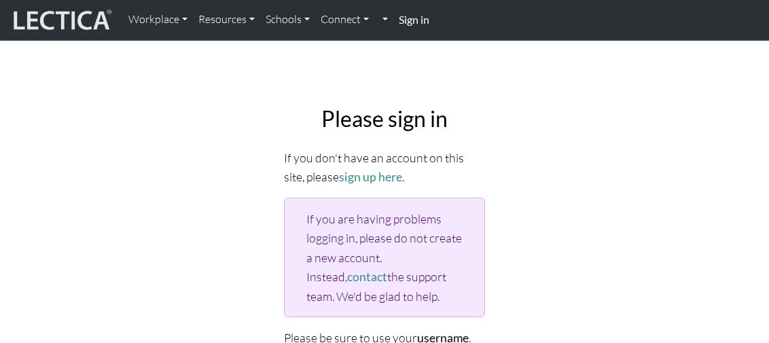 Image resolution: width=769 pixels, height=343 pixels. What do you see at coordinates (287, 20) in the screenshot?
I see `a: Schools` at bounding box center [287, 20].